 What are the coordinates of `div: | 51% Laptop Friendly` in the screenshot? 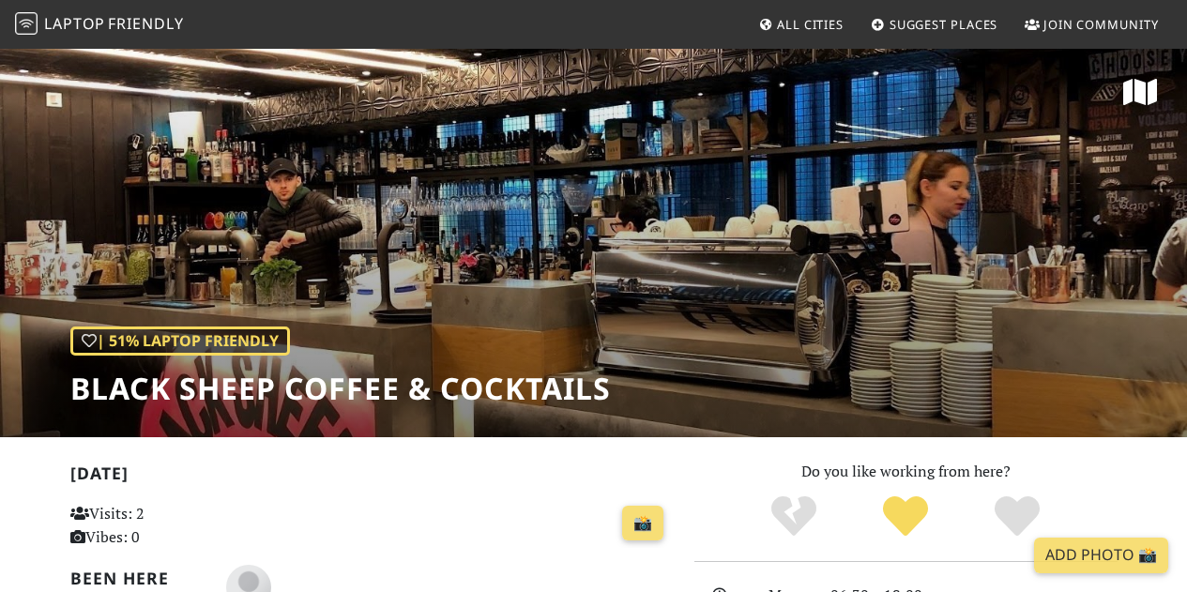 It's located at (180, 342).